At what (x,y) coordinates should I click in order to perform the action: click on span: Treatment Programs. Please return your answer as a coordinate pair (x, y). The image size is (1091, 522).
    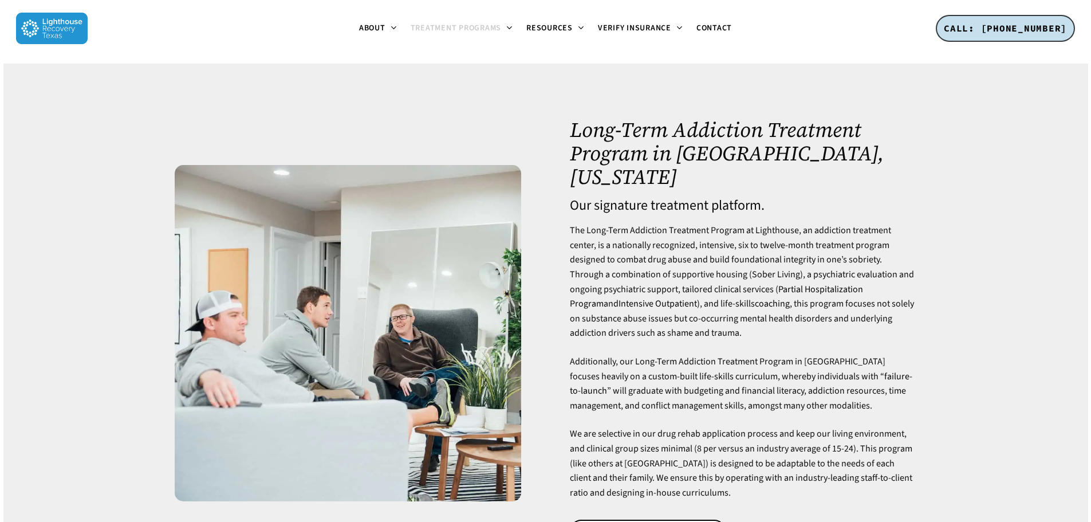
    Looking at the image, I should click on (456, 28).